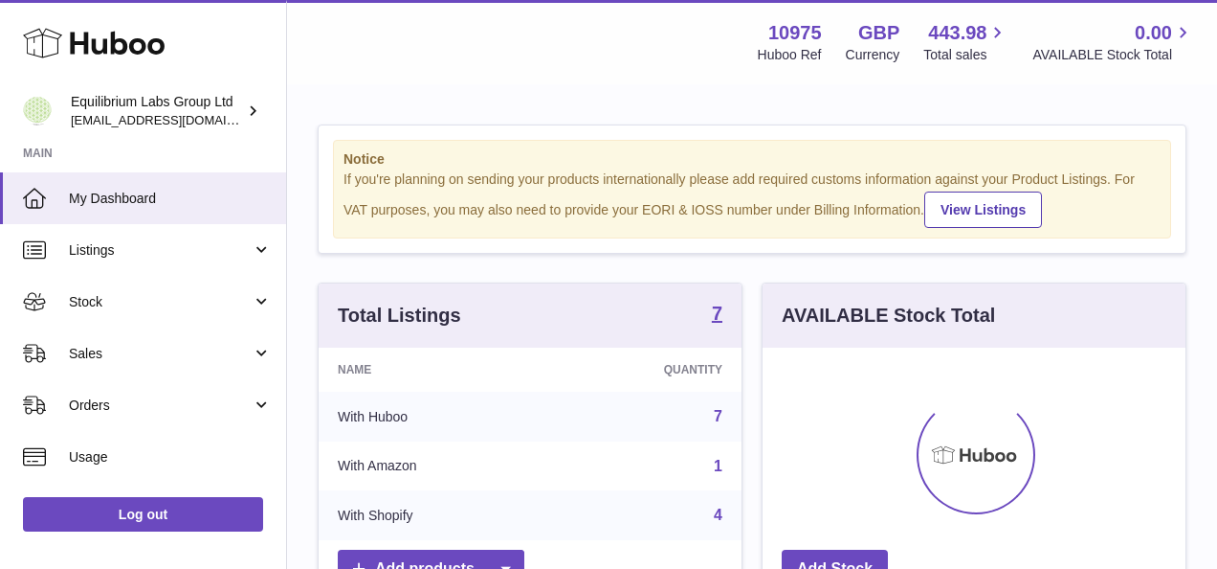  Describe the element at coordinates (888, 315) in the screenshot. I see `h3: AVAILABLE Stock Total` at that location.